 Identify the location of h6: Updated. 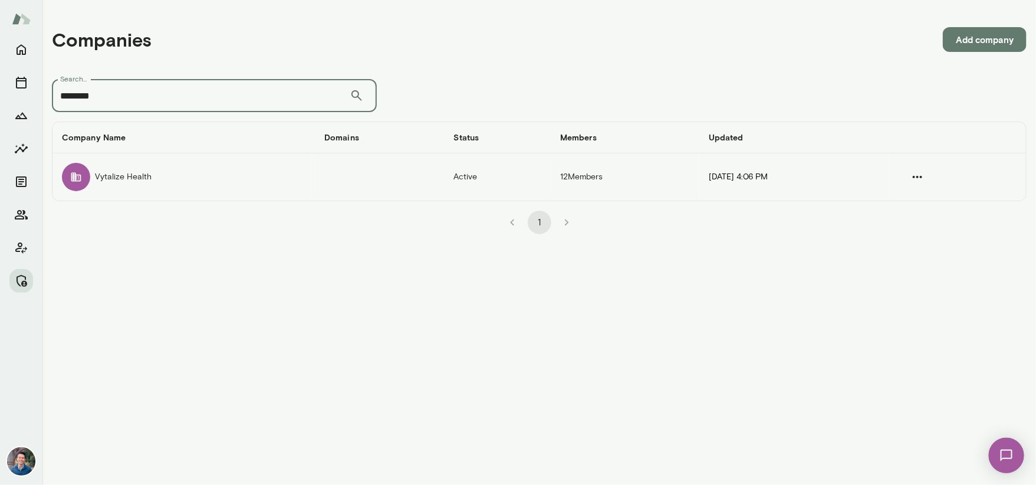
(795, 137).